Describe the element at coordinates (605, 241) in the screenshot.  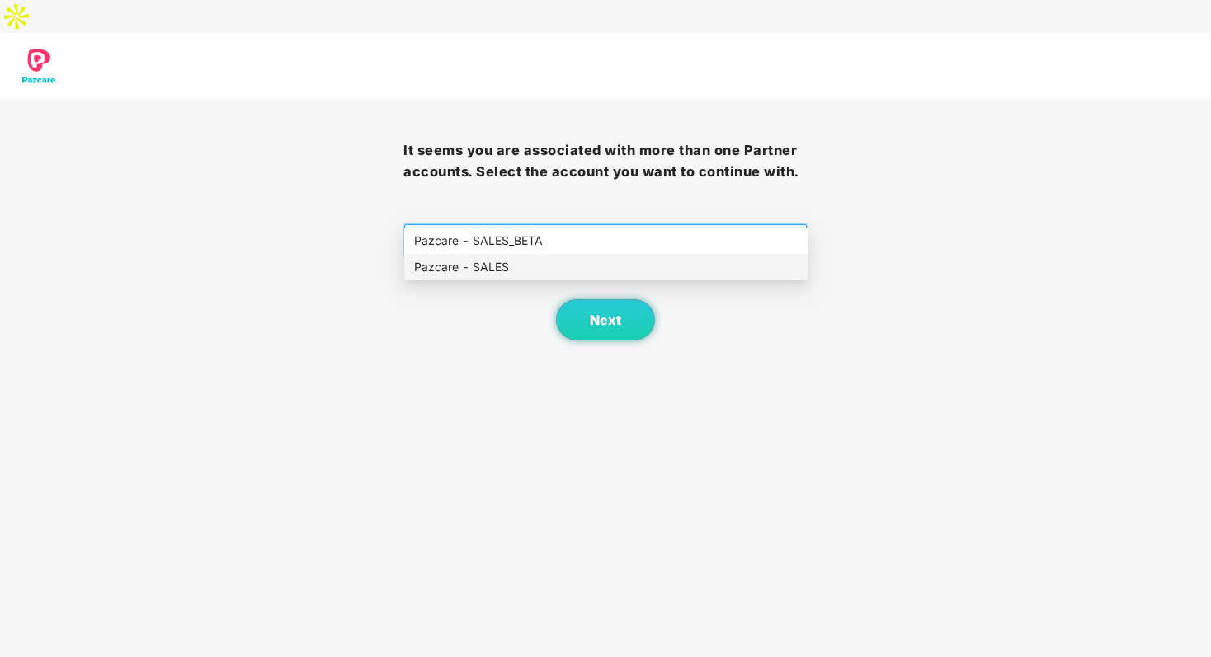
I see `div: Pazcare - SALES_BETA` at that location.